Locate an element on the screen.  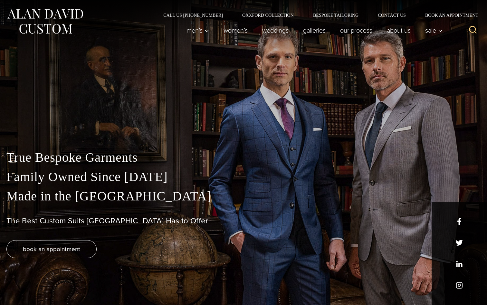
a: Women’s is located at coordinates (236, 30).